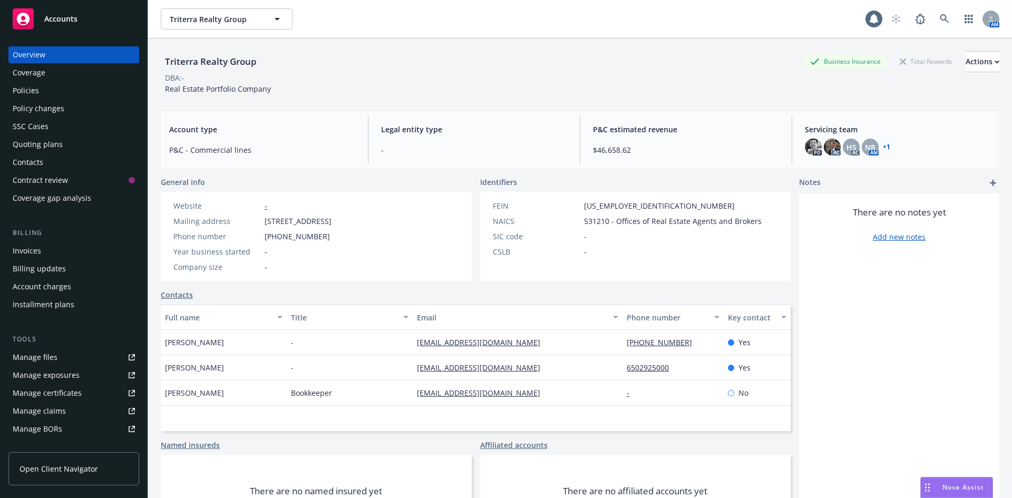 The image size is (1012, 498). I want to click on div: Business Insurance, so click(845, 61).